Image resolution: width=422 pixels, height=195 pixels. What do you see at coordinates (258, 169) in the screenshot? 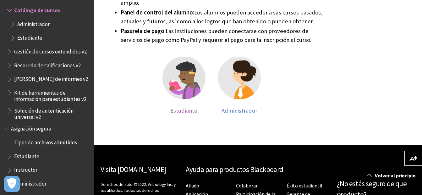
I see `h2: Ayuda para productos Blackboard` at bounding box center [258, 169].